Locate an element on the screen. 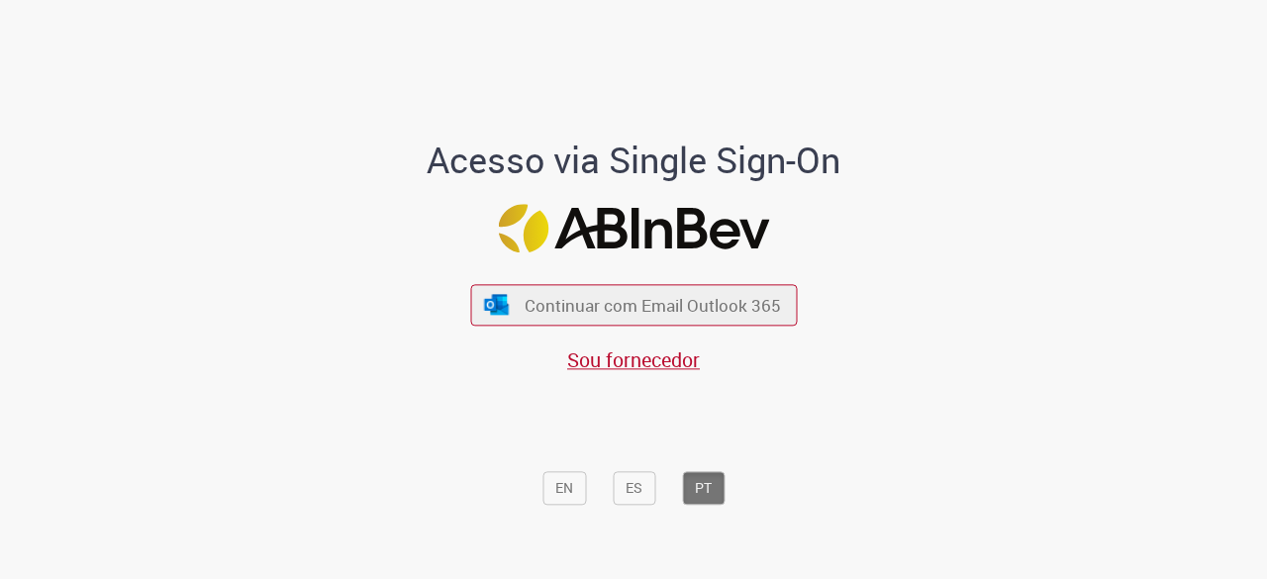 The height and width of the screenshot is (579, 1267). a: Sou fornecedor is located at coordinates (633, 359).